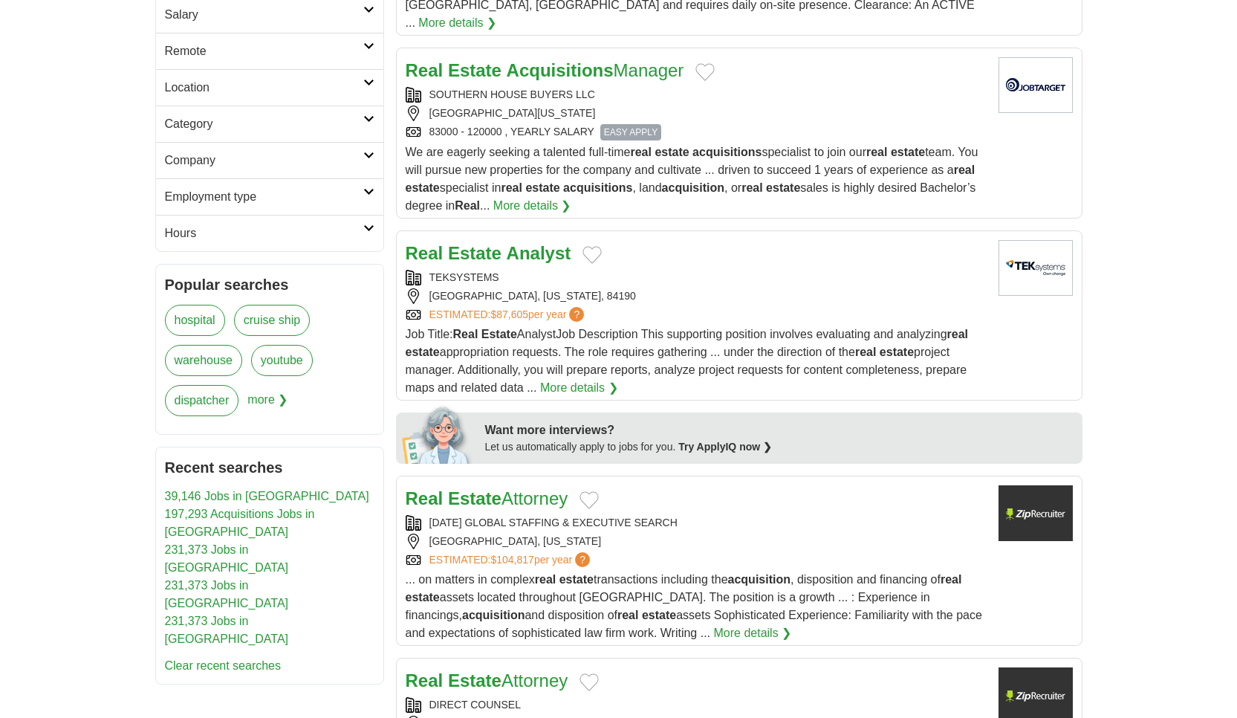  I want to click on div: Want more interviews?, so click(779, 430).